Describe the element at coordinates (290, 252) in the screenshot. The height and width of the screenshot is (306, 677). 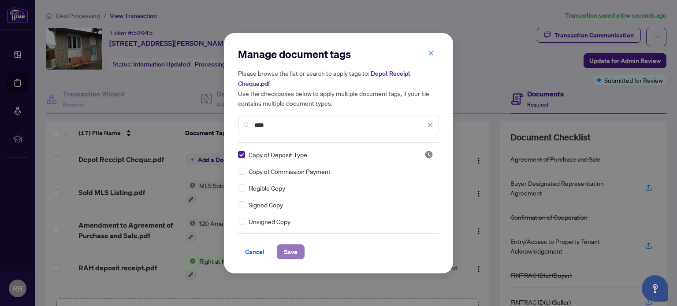
I see `button: Save` at that location.